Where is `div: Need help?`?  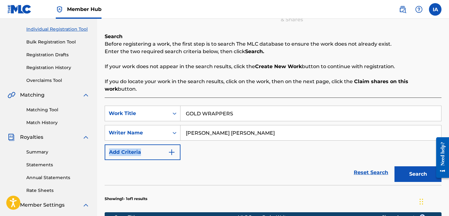 div: Need help? is located at coordinates (11, 21).